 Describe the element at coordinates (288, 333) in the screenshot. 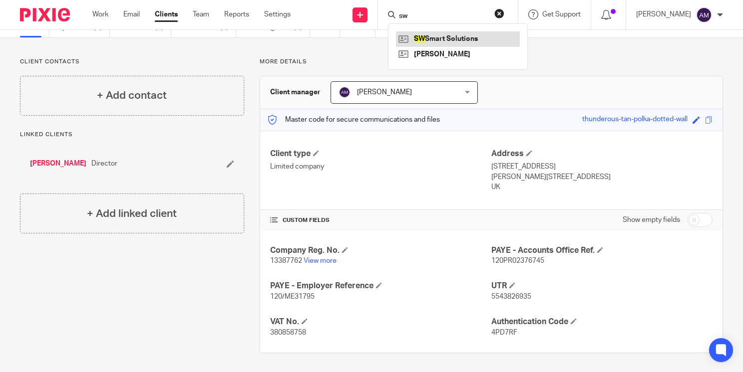

I see `span: 380858758` at that location.